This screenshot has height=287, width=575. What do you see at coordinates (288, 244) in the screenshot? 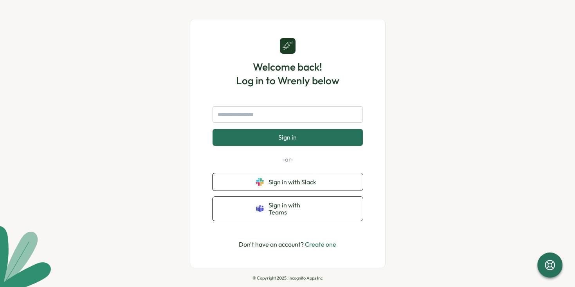
I see `p: Don't have an account?` at bounding box center [288, 244].